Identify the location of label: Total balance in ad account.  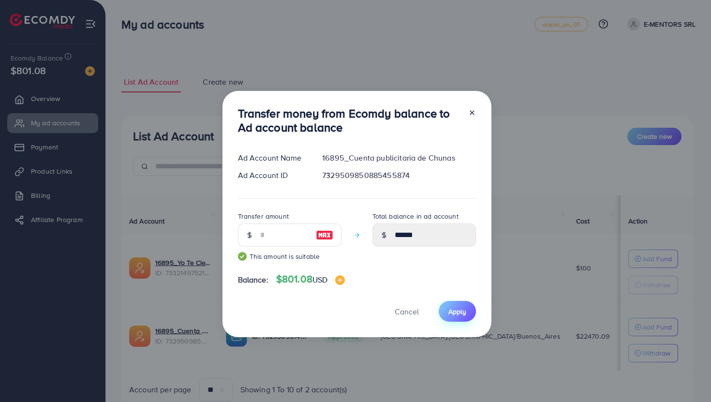
(416, 216).